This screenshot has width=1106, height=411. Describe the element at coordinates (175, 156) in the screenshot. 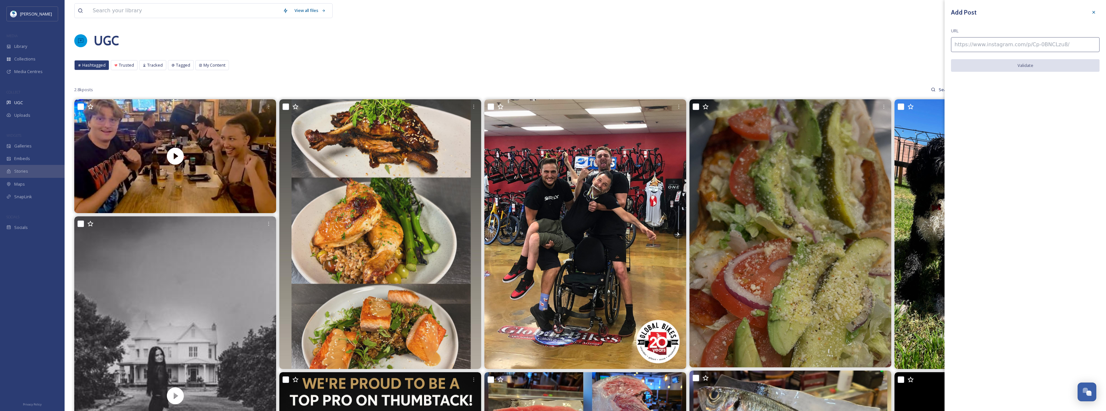

I see `img: thumbnail` at that location.